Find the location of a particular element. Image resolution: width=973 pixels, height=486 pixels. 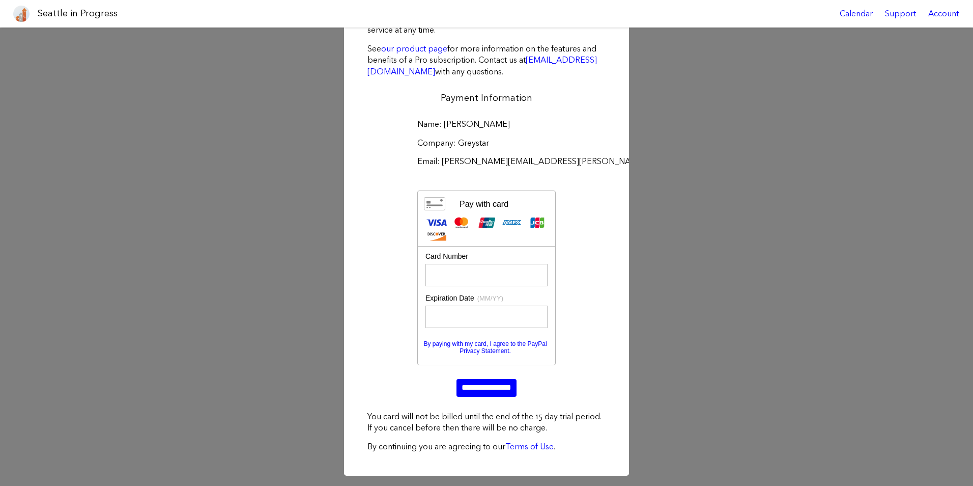

div: Card Number is located at coordinates (487, 257).